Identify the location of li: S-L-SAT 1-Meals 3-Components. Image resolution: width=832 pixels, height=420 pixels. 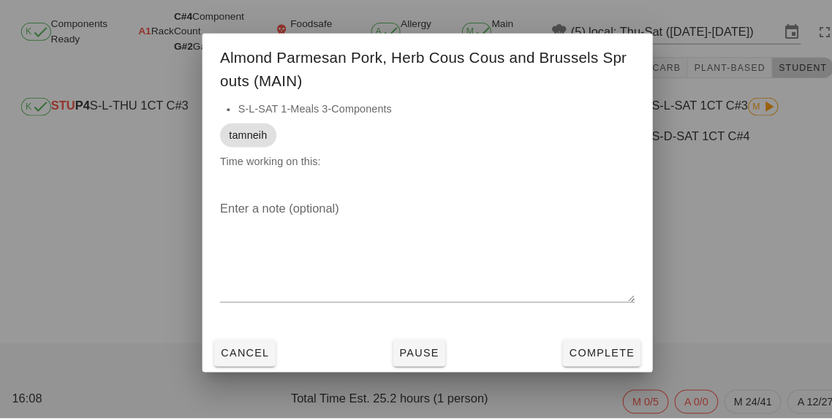
(425, 119).